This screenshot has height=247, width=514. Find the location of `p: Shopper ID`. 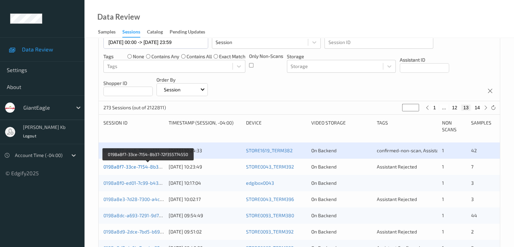

p: Shopper ID is located at coordinates (128, 83).